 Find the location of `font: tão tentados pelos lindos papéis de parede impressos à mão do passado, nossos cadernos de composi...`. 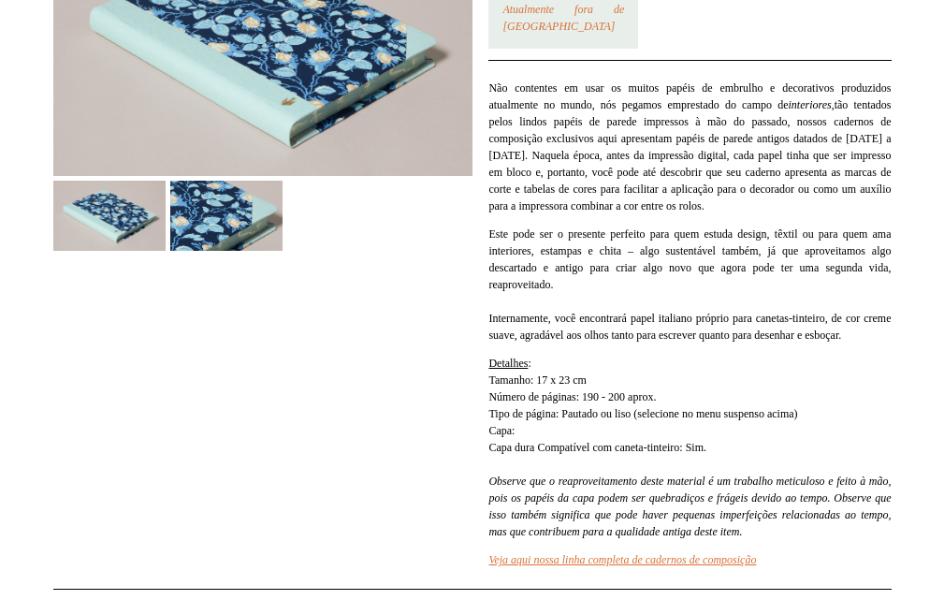

font: tão tentados pelos lindos papéis de parede impressos à mão do passado, nossos cadernos de composi... is located at coordinates (690, 155).